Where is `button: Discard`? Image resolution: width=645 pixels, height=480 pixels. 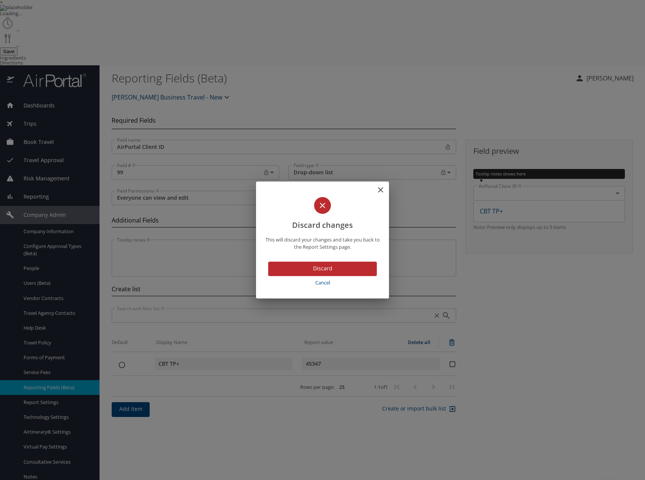 button: Discard is located at coordinates (322, 269).